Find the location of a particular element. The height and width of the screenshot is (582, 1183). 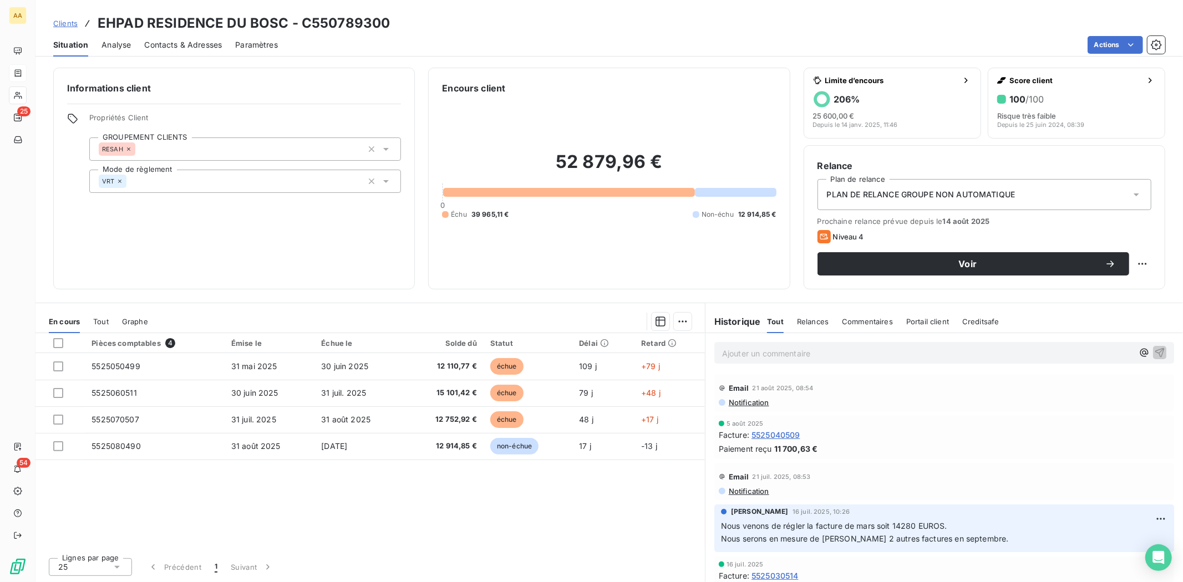

span: RESAH is located at coordinates (113, 149).